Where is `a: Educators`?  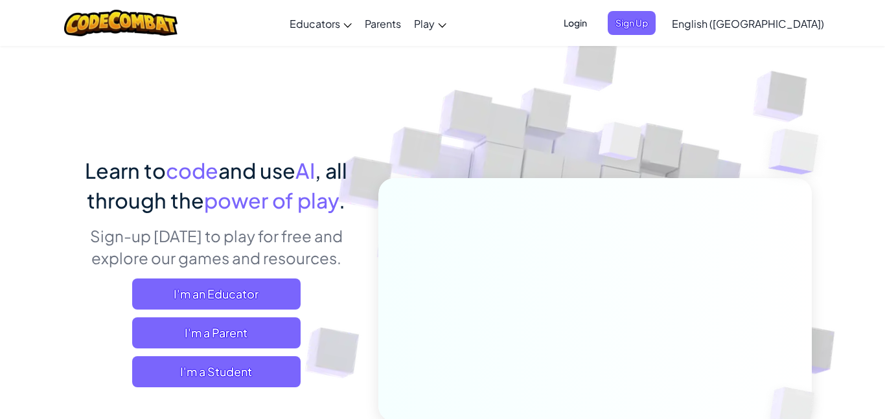
a: Educators is located at coordinates (321, 23).